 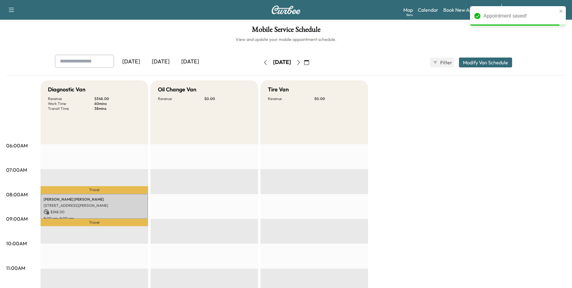 What do you see at coordinates (469, 10) in the screenshot?
I see `a: Book New Appointment` at bounding box center [469, 10].